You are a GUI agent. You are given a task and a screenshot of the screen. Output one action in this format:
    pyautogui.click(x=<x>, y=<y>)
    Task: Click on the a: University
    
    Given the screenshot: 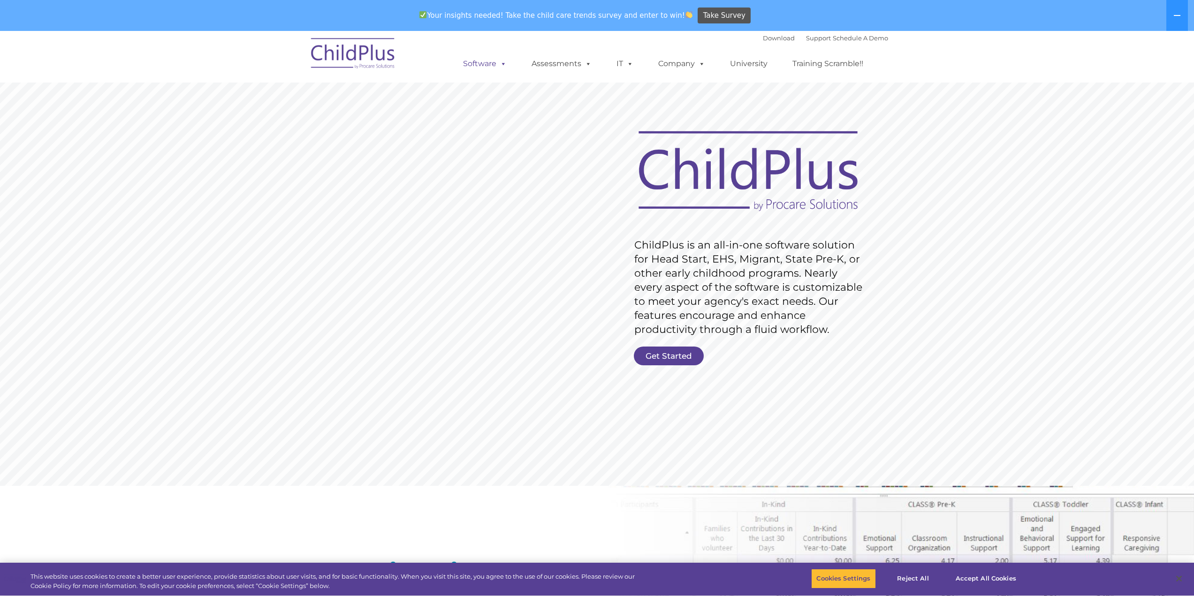 What is the action you would take?
    pyautogui.click(x=749, y=64)
    